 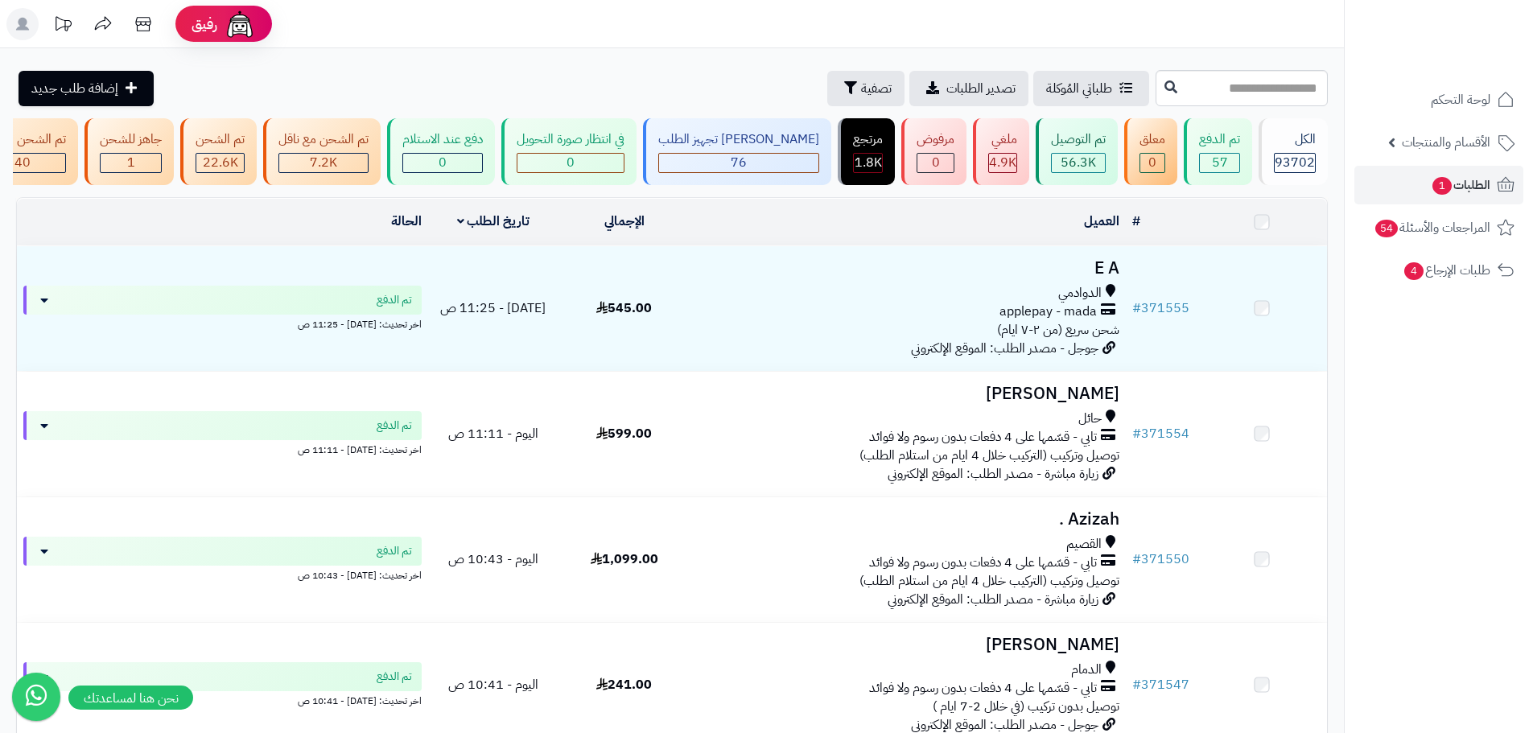 What do you see at coordinates (933, 151) in the screenshot?
I see `a: مرفوض 0` at bounding box center [933, 151].